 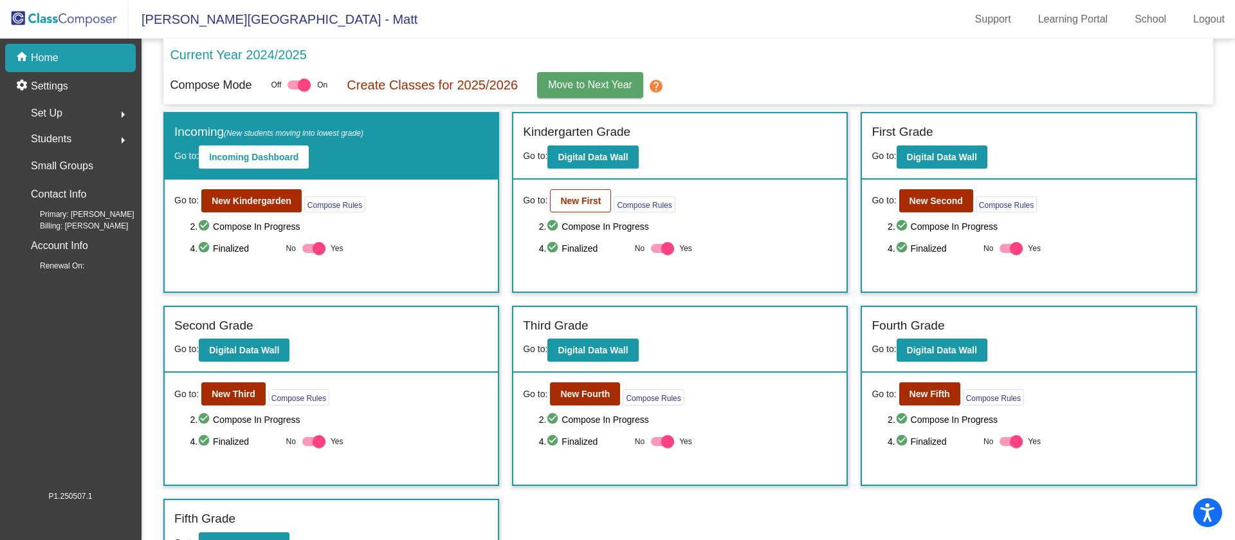 What do you see at coordinates (930, 394) in the screenshot?
I see `button: New Fifth` at bounding box center [930, 394].